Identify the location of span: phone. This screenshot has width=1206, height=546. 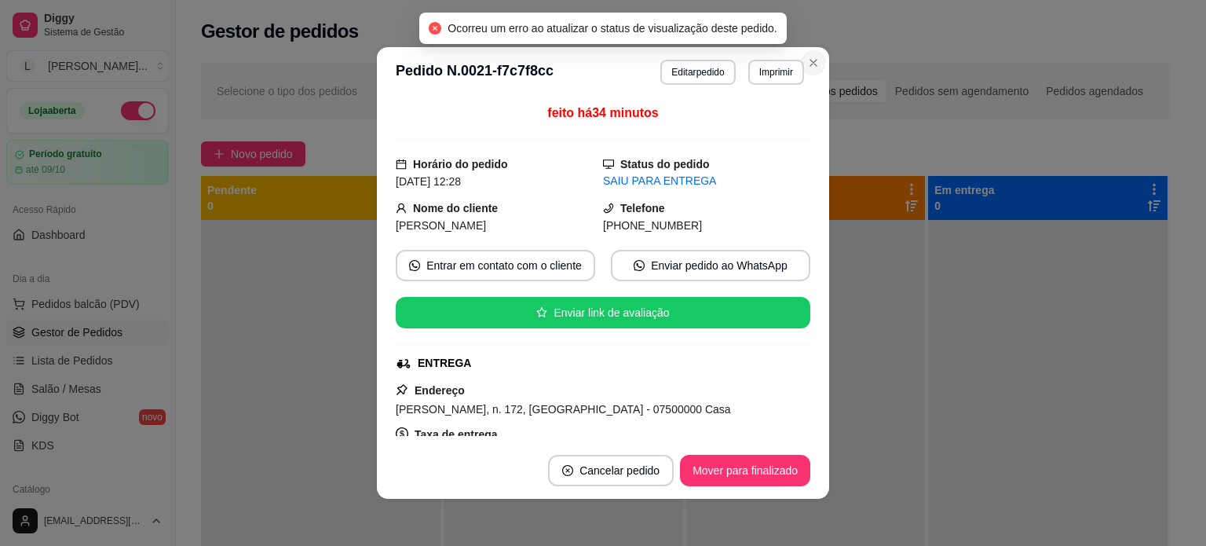
(609, 208).